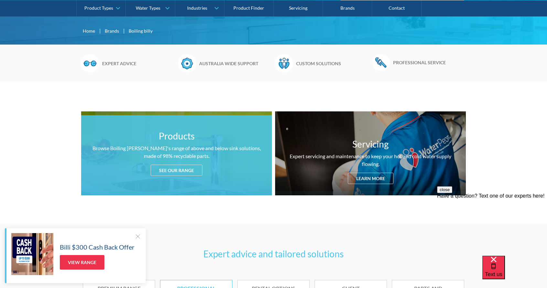  What do you see at coordinates (11, 18) in the screenshot?
I see `span: Text us` at bounding box center [11, 18].